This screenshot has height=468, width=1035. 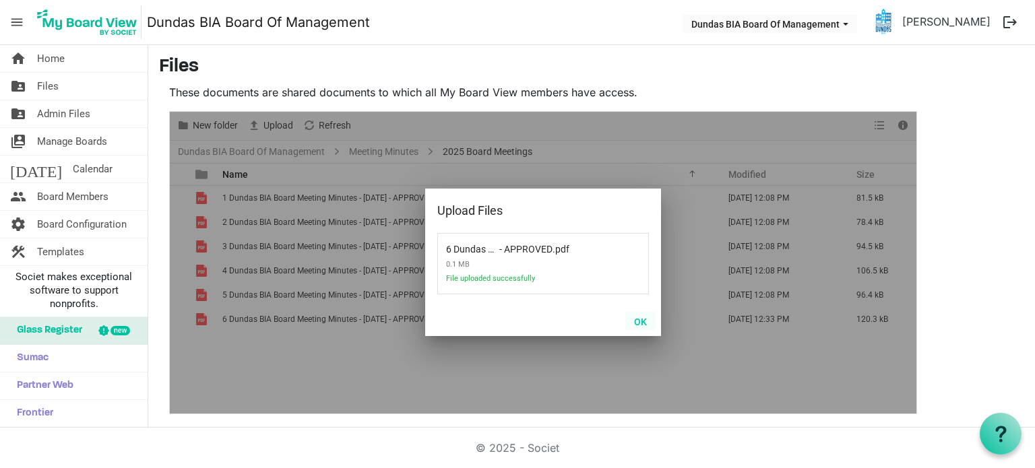 I want to click on span: home, so click(x=18, y=59).